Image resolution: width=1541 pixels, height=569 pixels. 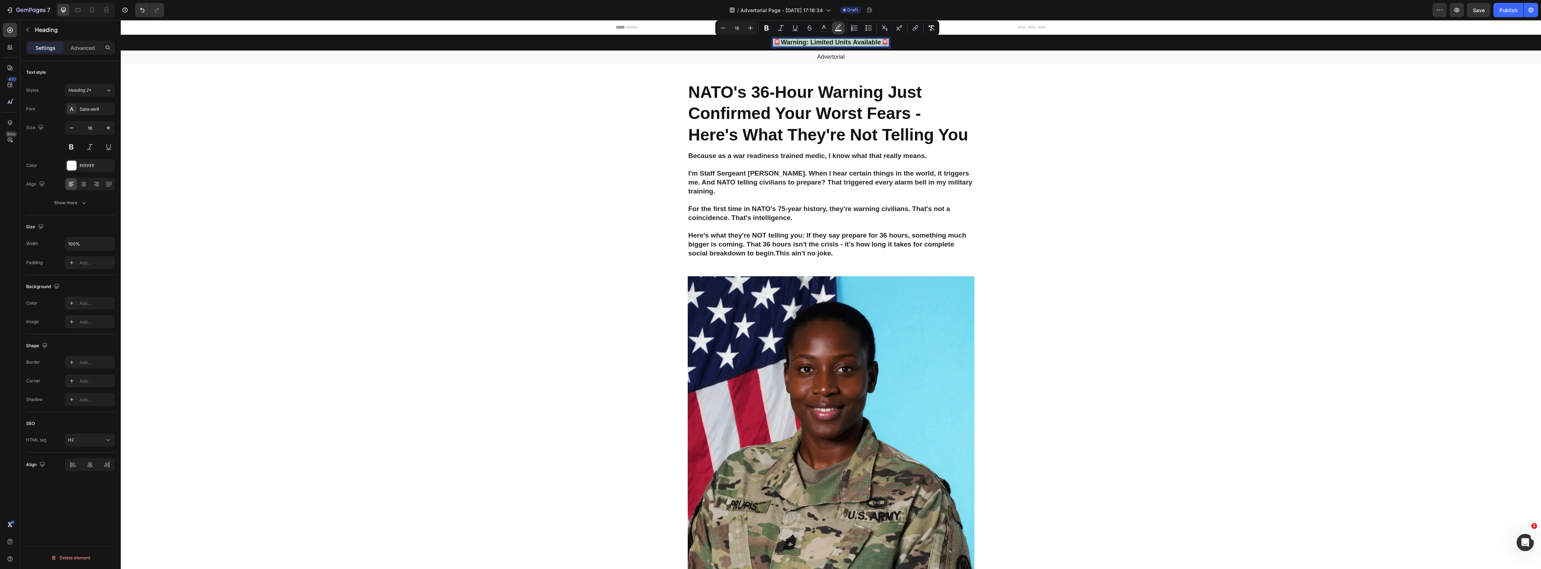 What do you see at coordinates (46, 48) in the screenshot?
I see `p: Settings` at bounding box center [46, 48].